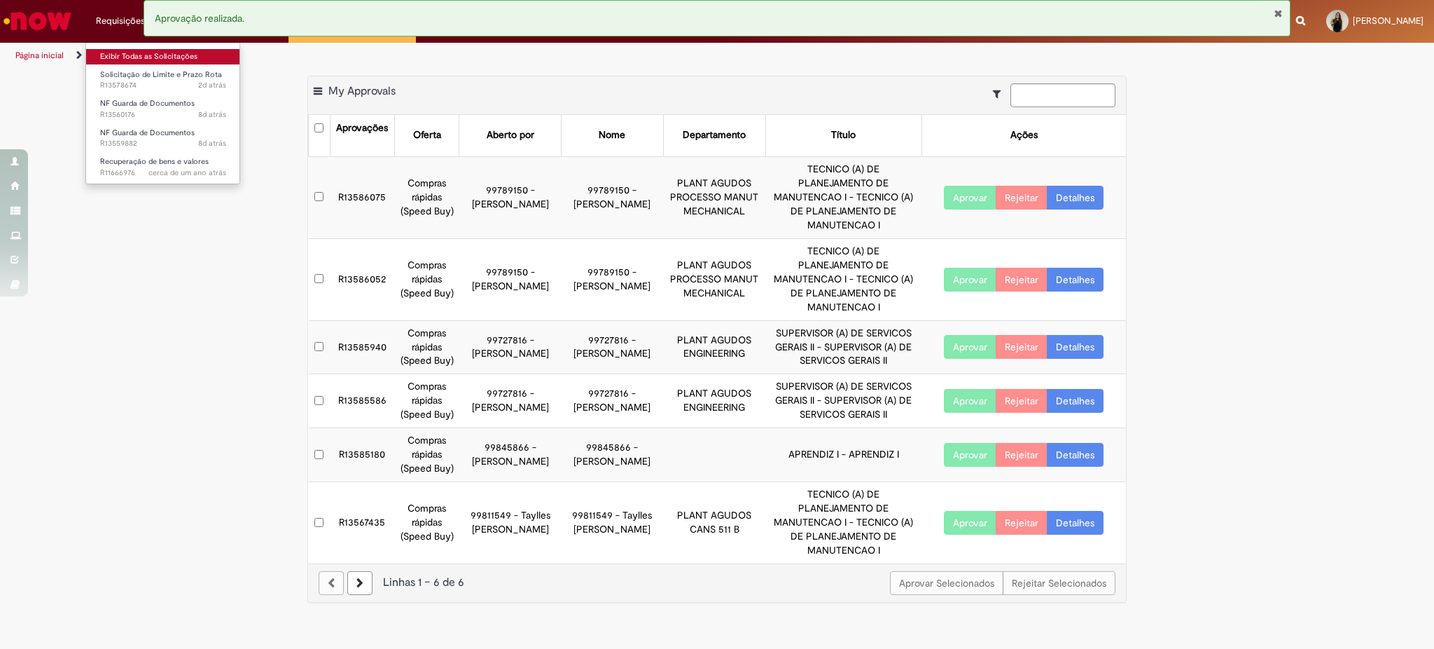 The width and height of the screenshot is (1434, 649). Describe the element at coordinates (612, 135) in the screenshot. I see `div: Nome` at that location.